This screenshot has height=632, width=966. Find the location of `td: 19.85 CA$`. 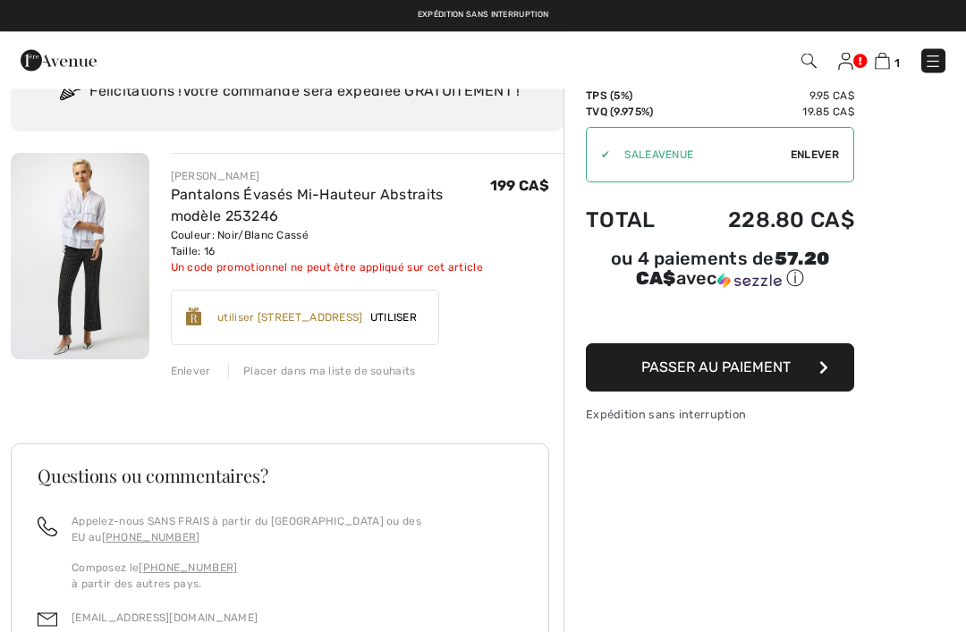

td: 19.85 CA$ is located at coordinates (767, 113).